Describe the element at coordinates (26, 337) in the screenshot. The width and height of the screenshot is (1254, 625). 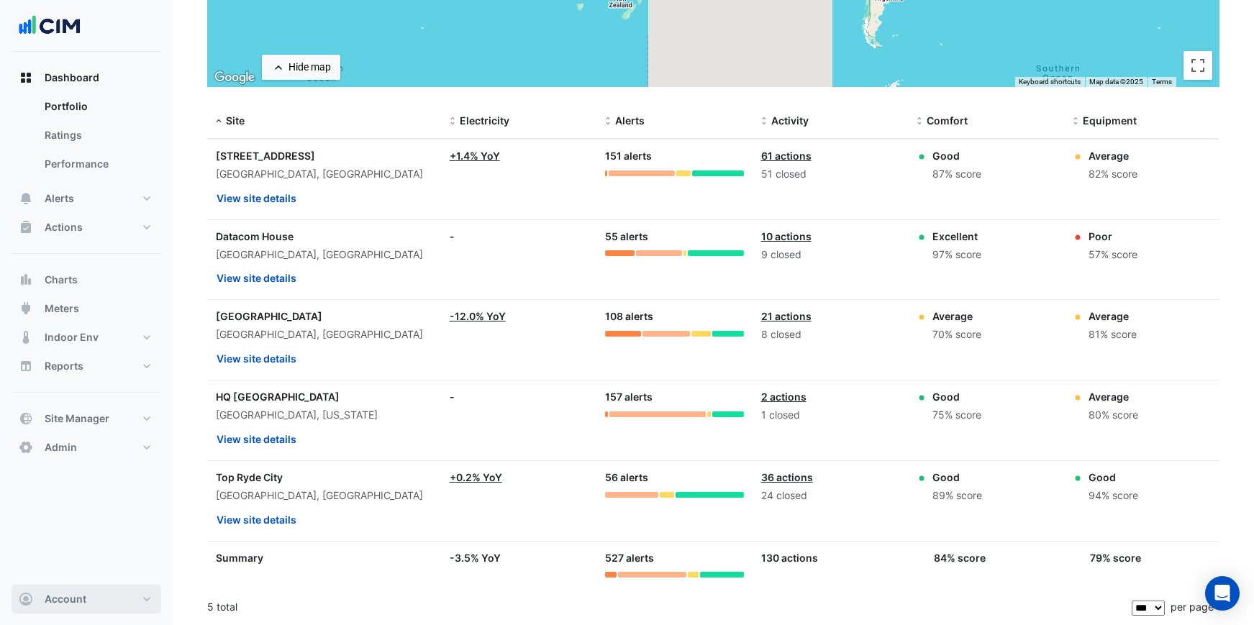
I see `app-icon: Indoor Env` at that location.